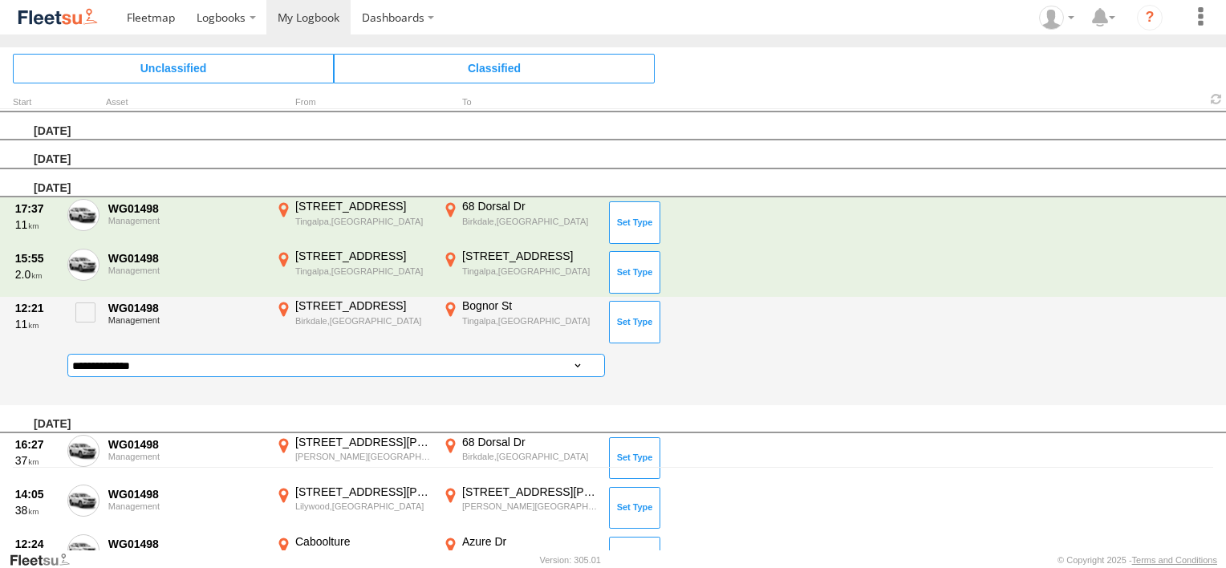 This screenshot has height=568, width=1226. What do you see at coordinates (1056, 18) in the screenshot?
I see `div: Darren Wakley` at bounding box center [1056, 18].